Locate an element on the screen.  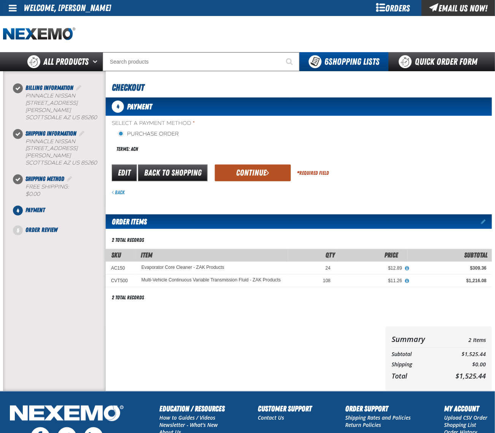
a: Contact Us is located at coordinates (271, 417).